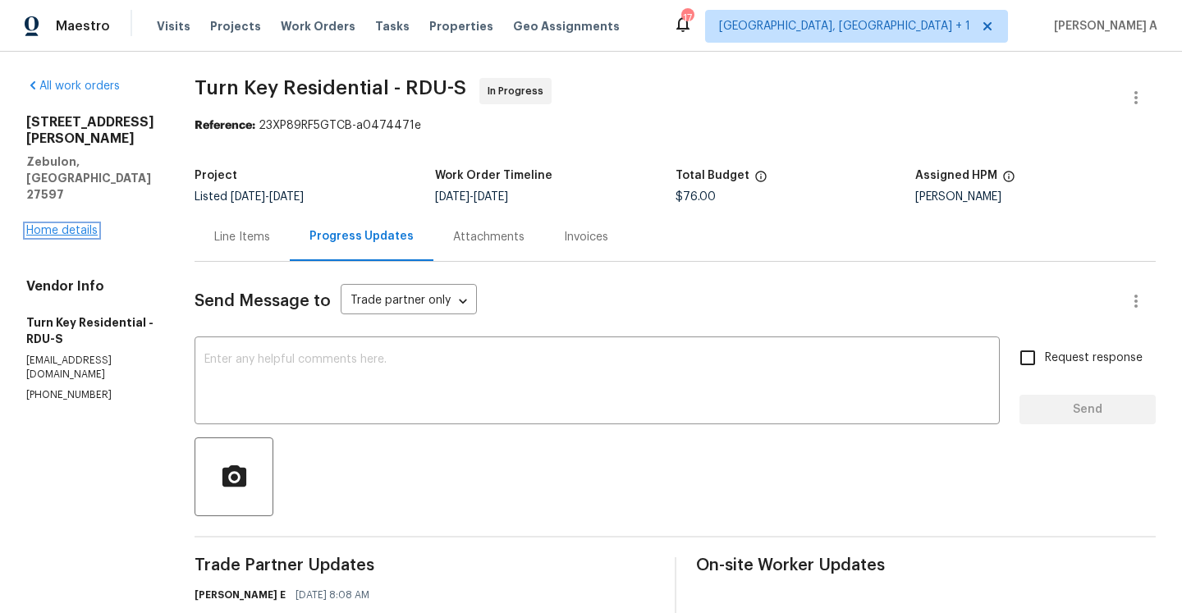 The width and height of the screenshot is (1182, 613). Describe the element at coordinates (242, 237) in the screenshot. I see `div: Line Items` at that location.